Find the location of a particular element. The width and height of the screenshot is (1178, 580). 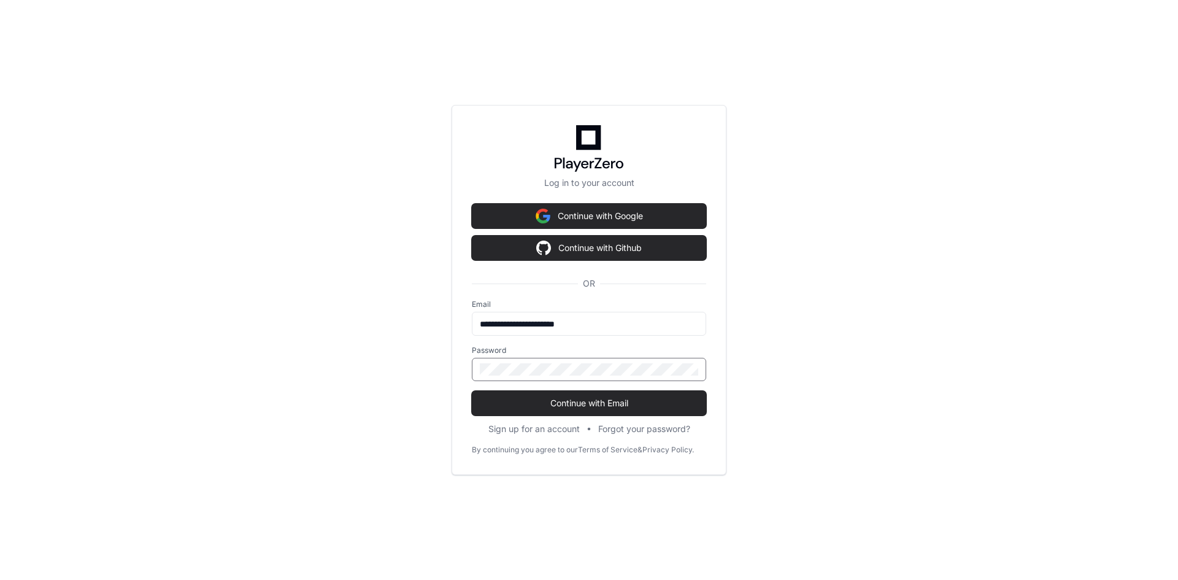

a: Terms of Service is located at coordinates (607, 450).